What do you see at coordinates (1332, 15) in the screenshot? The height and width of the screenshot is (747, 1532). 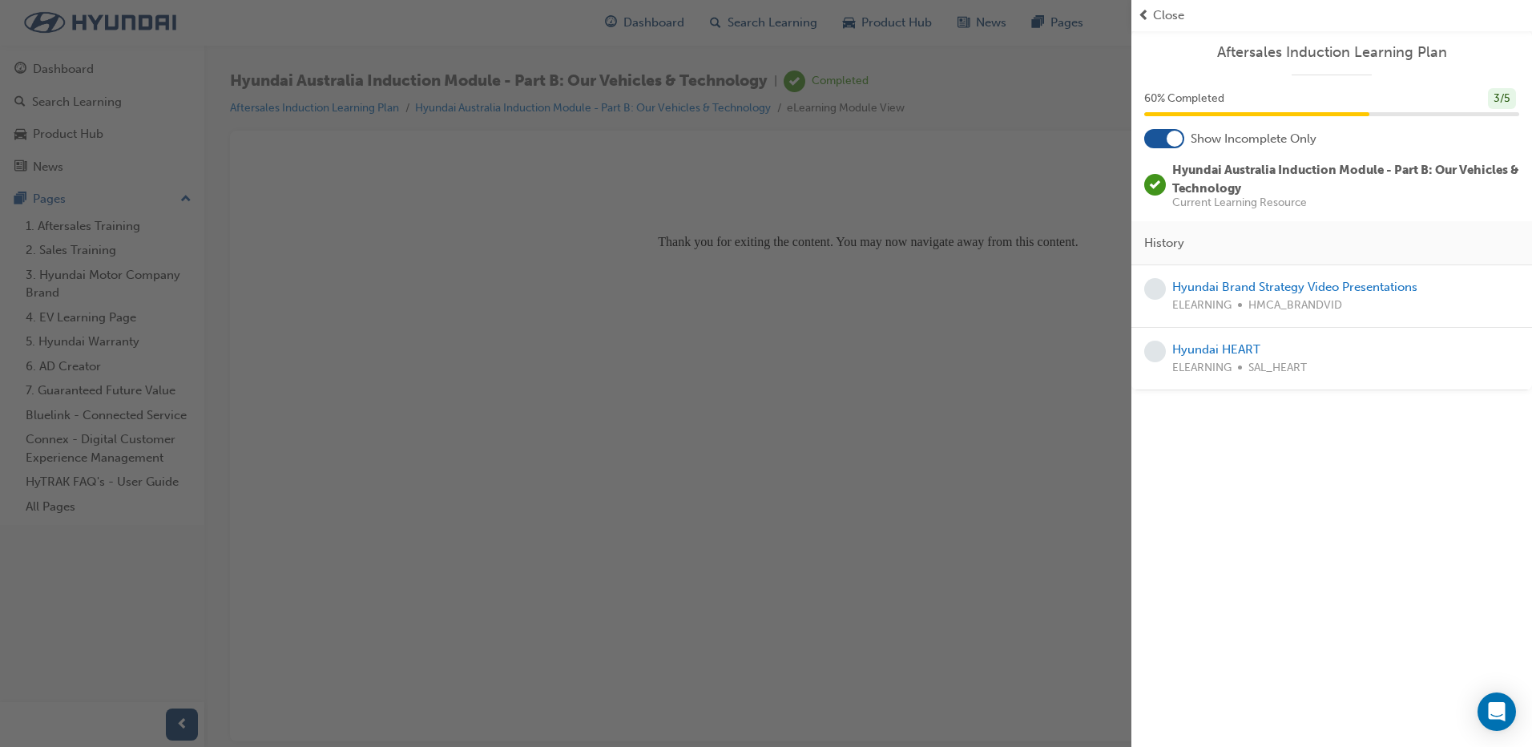 I see `button: prev-iconClose` at bounding box center [1332, 15].